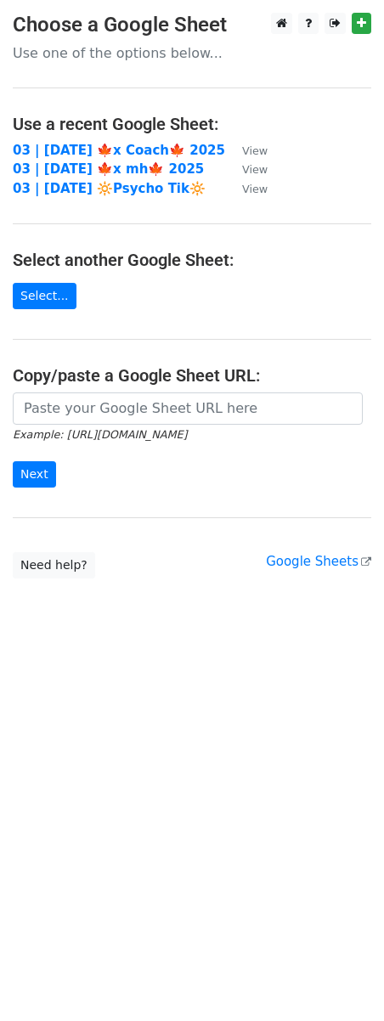  What do you see at coordinates (54, 565) in the screenshot?
I see `a: Need help?` at bounding box center [54, 565].